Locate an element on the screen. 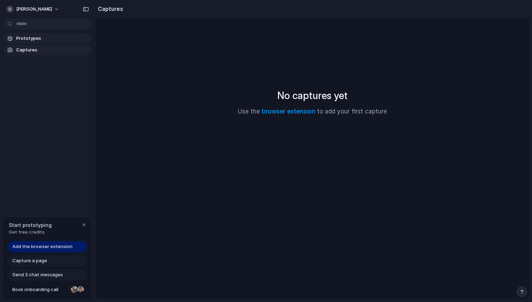 Image resolution: width=532 pixels, height=302 pixels. h2: No captures yet is located at coordinates (313, 95).